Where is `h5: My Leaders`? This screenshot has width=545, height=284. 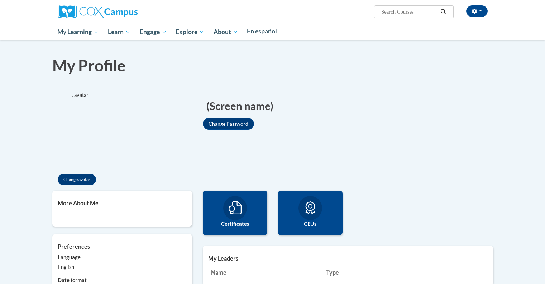
h5: My Leaders is located at coordinates (348, 258).